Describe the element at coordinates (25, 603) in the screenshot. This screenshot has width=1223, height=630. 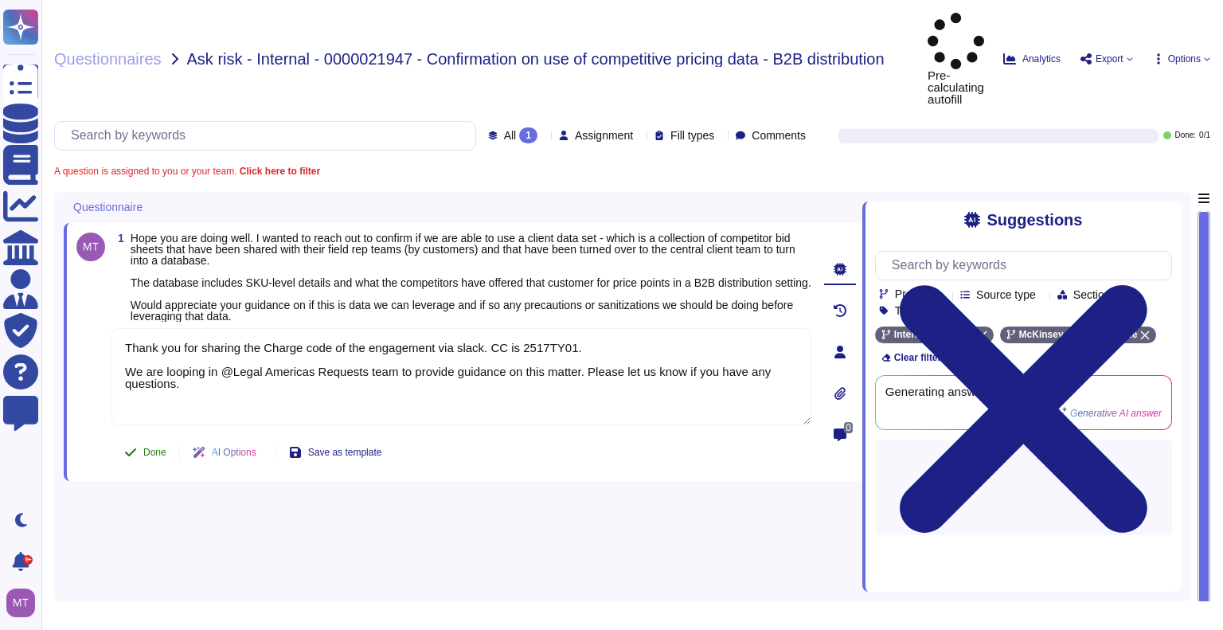
I see `button: user` at that location.